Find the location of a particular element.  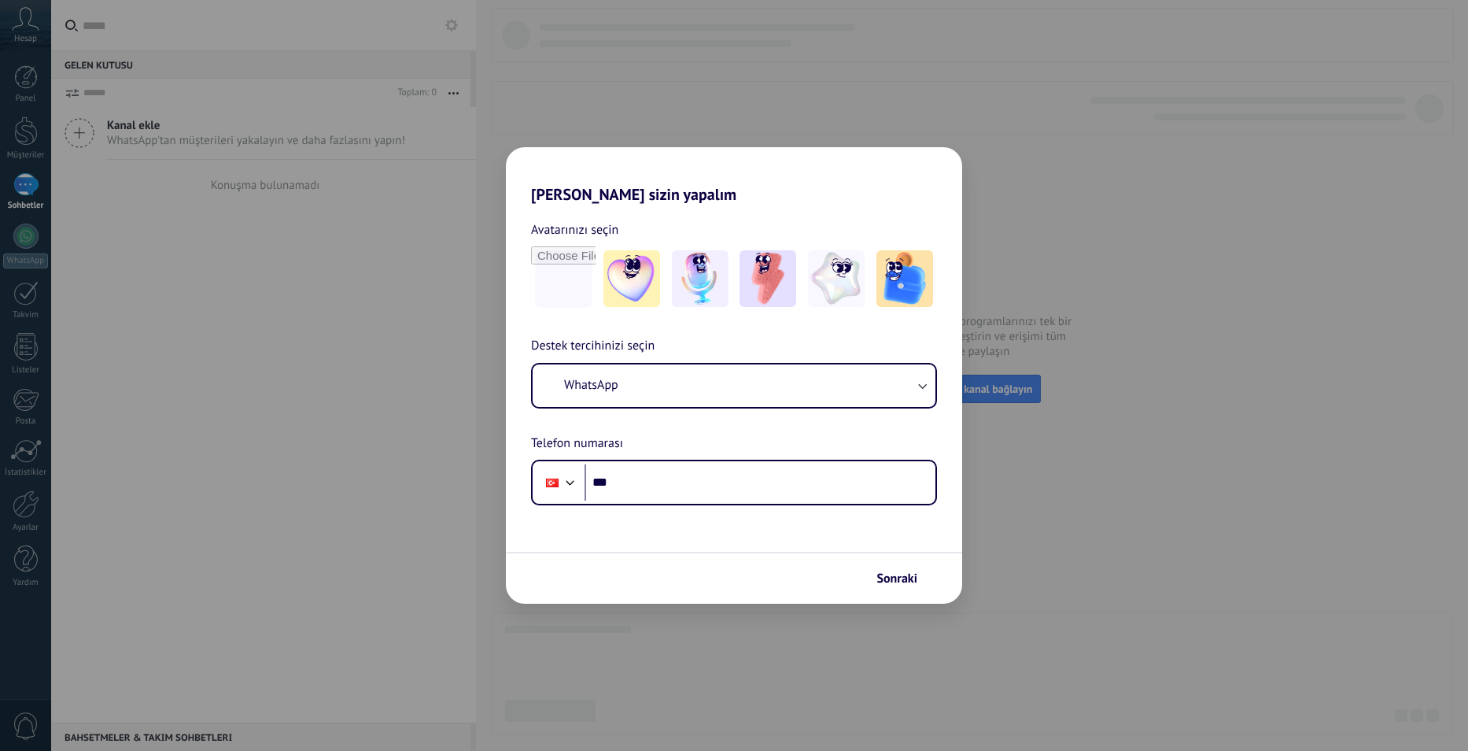

span: Avatarınızı seçin is located at coordinates (574, 230).